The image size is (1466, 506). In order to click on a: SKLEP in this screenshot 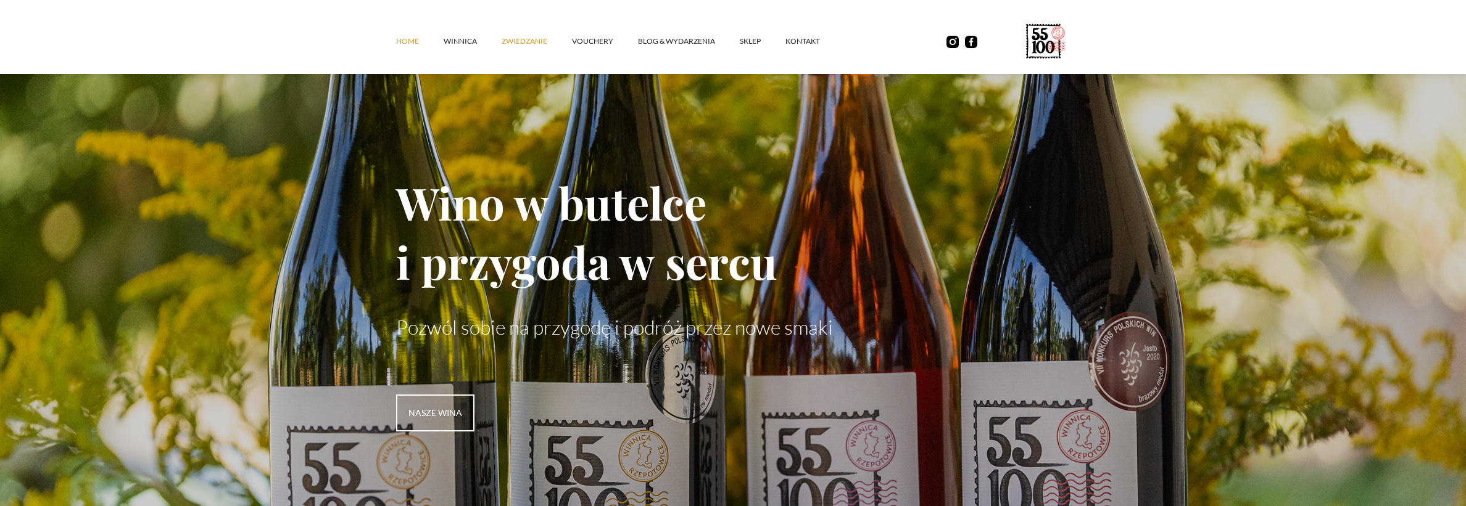, I will do `click(762, 41)`.